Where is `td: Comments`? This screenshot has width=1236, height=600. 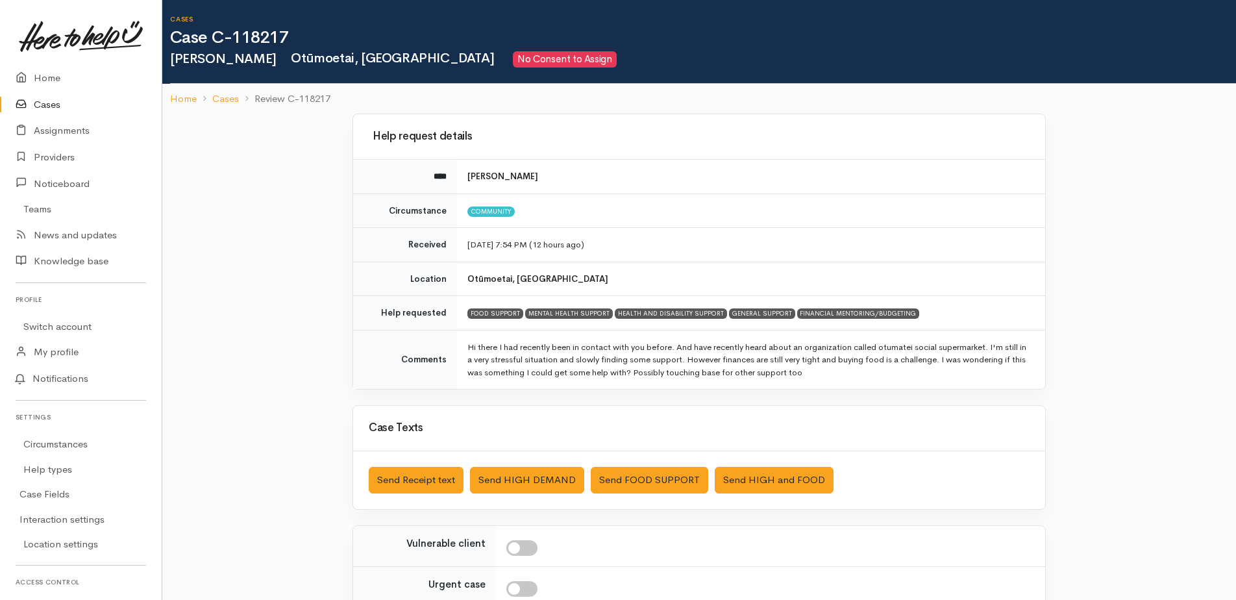
td: Comments is located at coordinates (405, 359).